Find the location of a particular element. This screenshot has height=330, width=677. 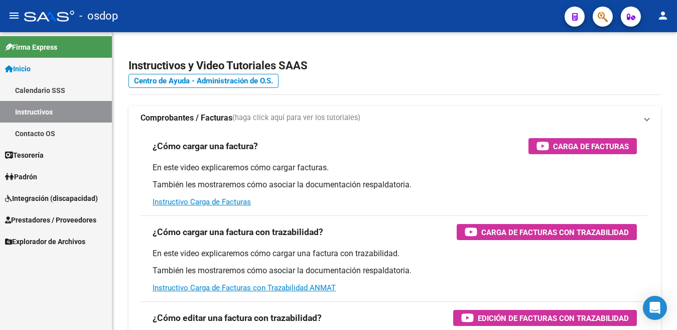

mat-expansion-panel-header: Comprobantes / Facturas(haga click aquí para ver los tutoriales) is located at coordinates (395, 118).